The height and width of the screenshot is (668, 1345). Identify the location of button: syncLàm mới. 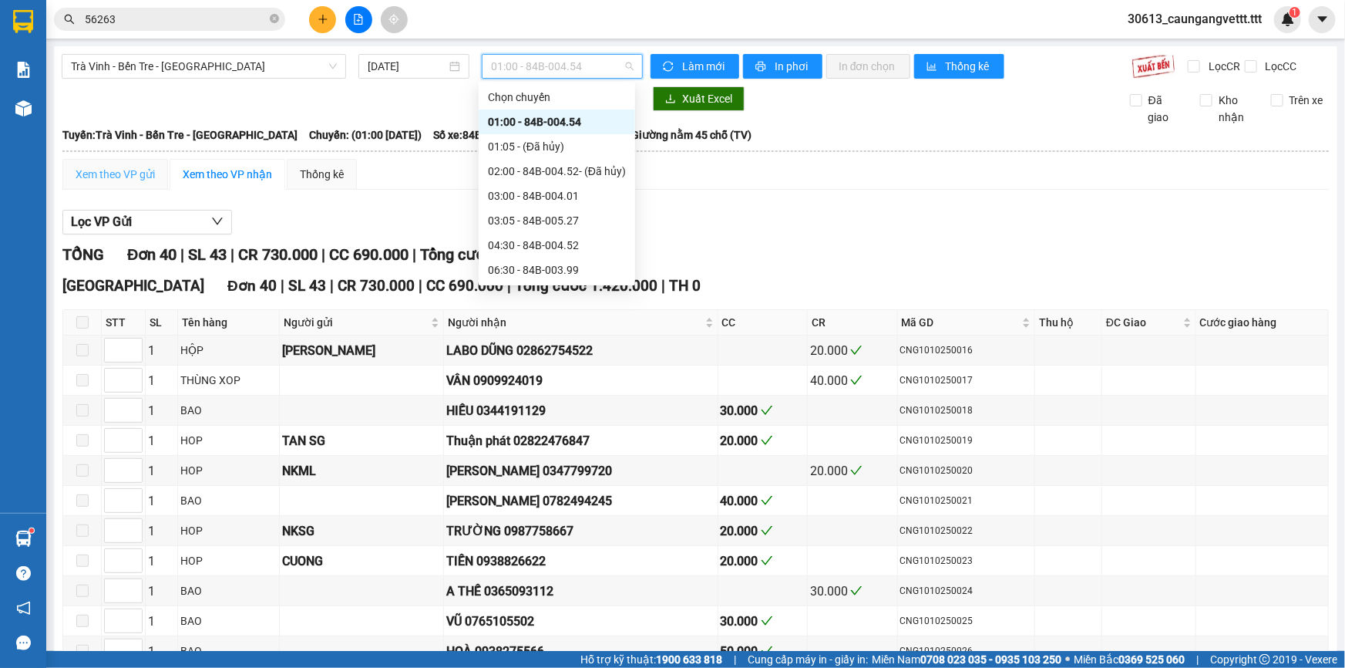
(695, 66).